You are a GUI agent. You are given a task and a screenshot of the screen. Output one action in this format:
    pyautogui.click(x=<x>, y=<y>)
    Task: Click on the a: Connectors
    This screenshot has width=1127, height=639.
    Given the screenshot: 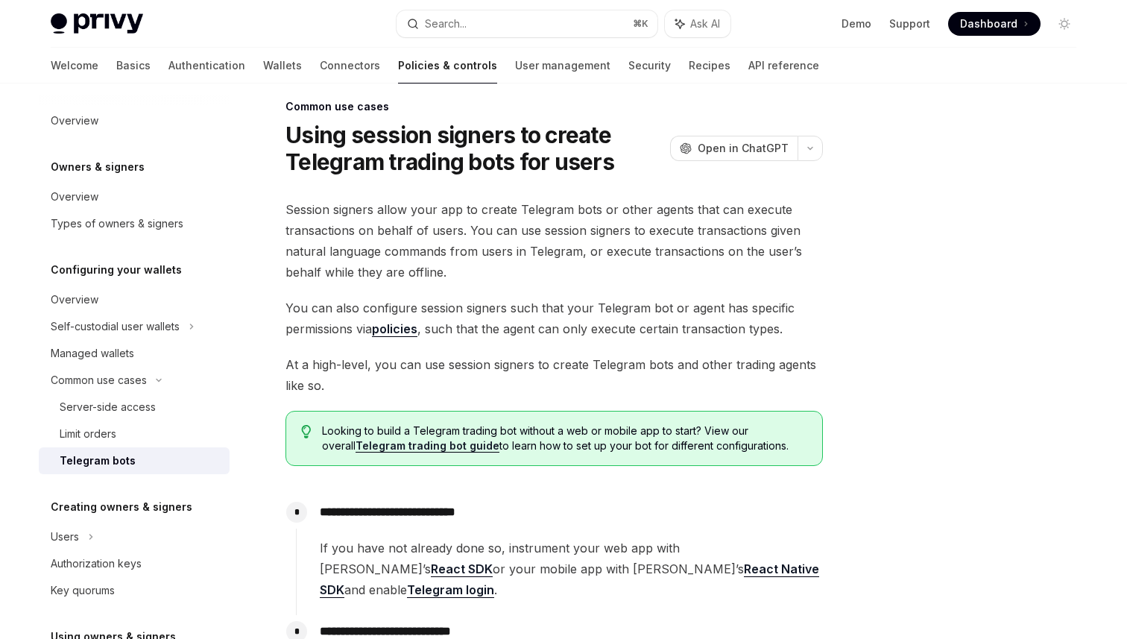 What is the action you would take?
    pyautogui.click(x=350, y=66)
    